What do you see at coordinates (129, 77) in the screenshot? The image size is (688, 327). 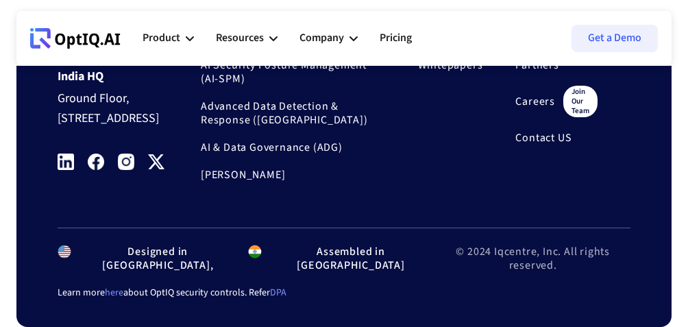 I see `div: India HQ` at bounding box center [129, 77].